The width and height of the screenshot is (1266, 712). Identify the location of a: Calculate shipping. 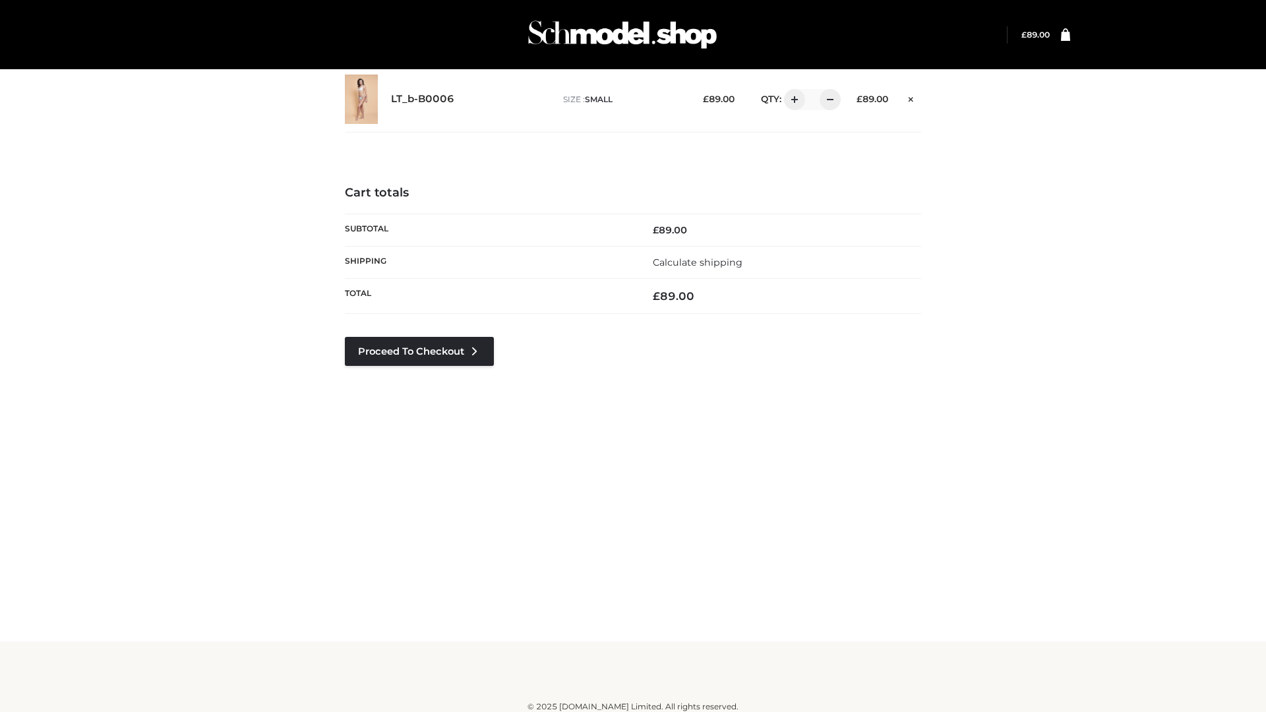
(698, 262).